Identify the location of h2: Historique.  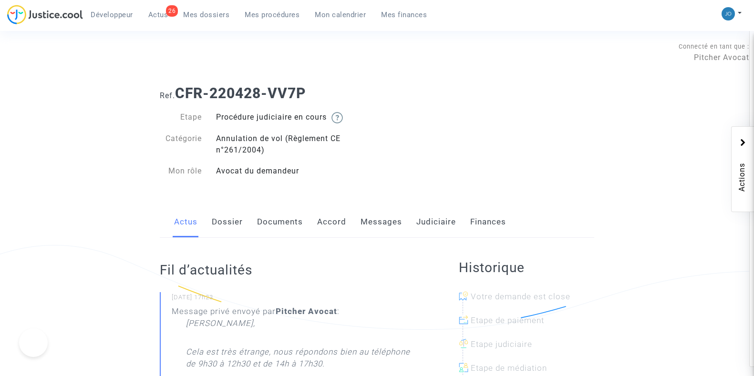
(527, 268).